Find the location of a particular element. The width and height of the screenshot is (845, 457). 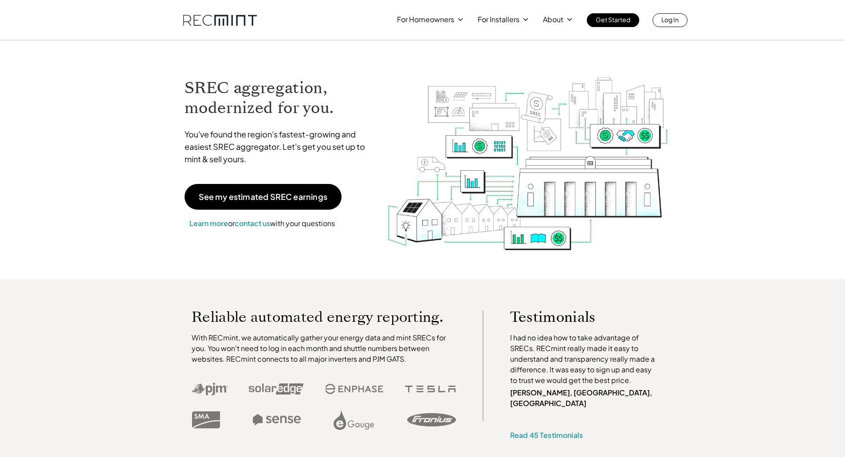

p: Log In is located at coordinates (670, 20).